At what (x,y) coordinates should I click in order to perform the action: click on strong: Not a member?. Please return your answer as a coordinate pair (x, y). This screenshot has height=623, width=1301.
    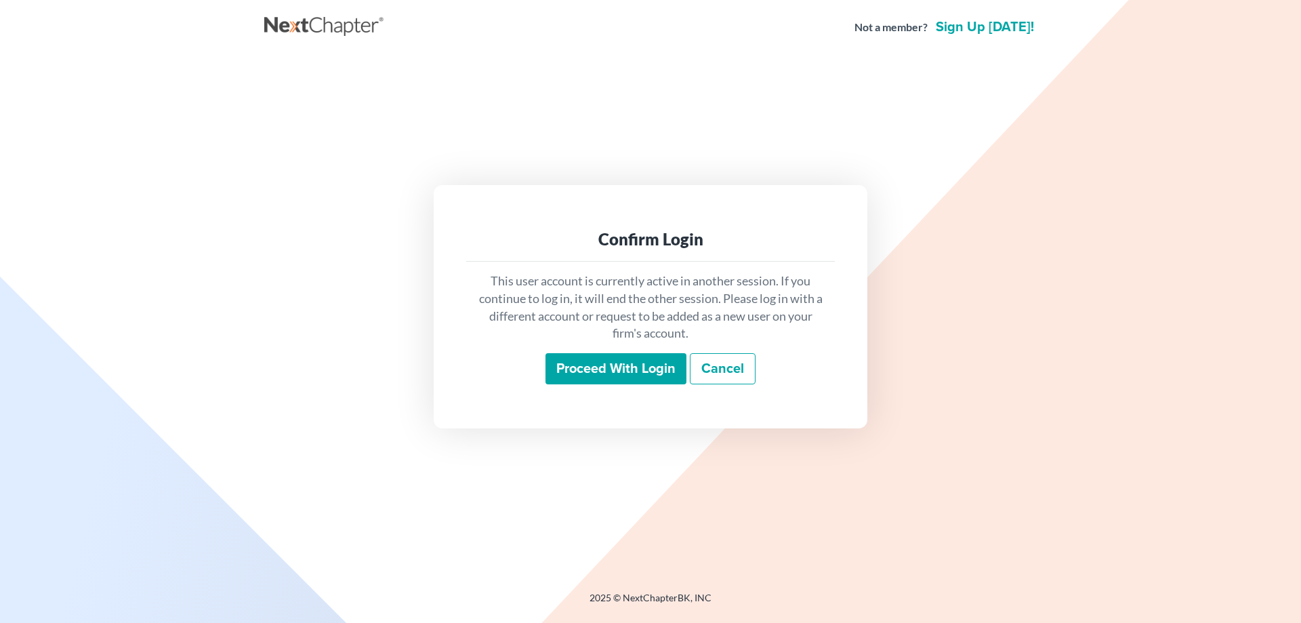
    Looking at the image, I should click on (891, 27).